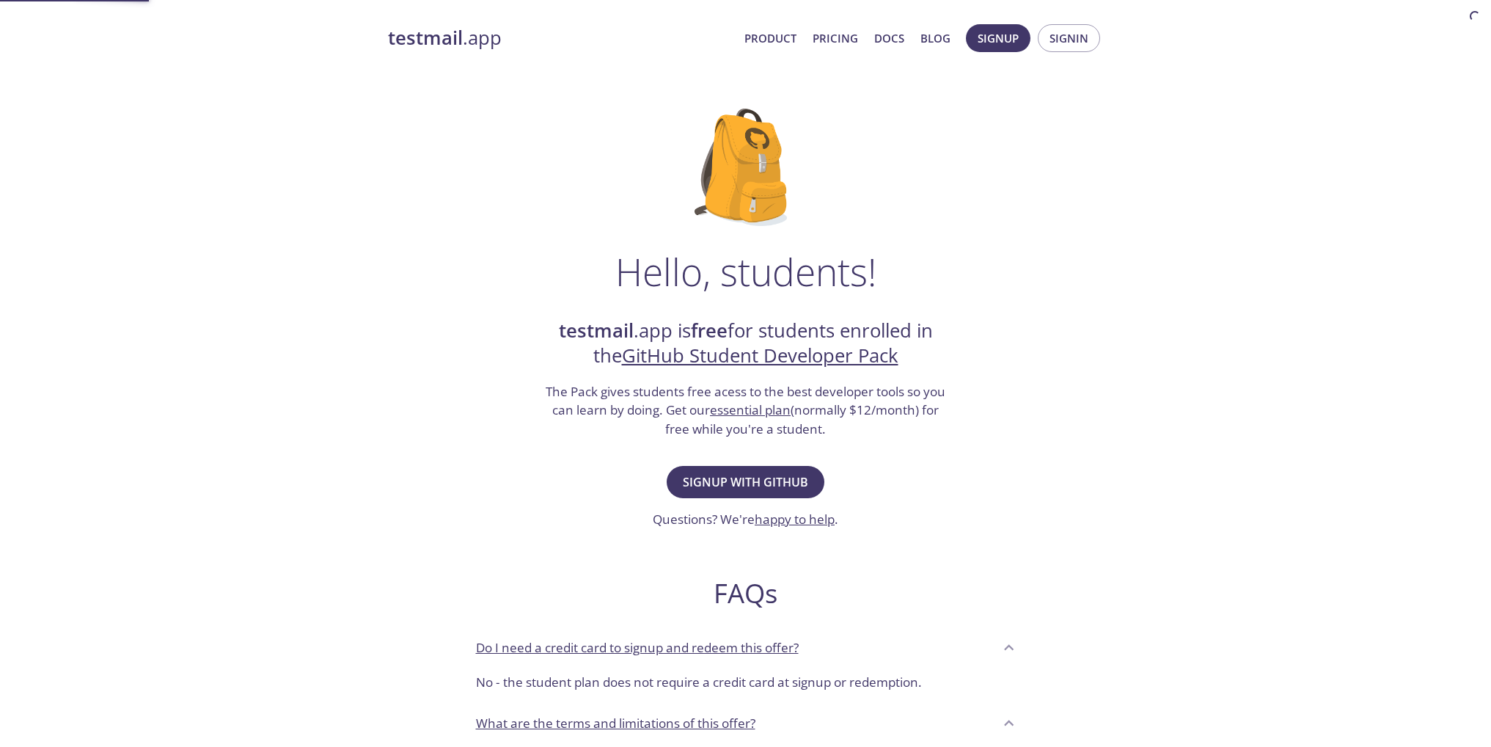  What do you see at coordinates (745, 482) in the screenshot?
I see `button: Signup with GitHub` at bounding box center [745, 482].